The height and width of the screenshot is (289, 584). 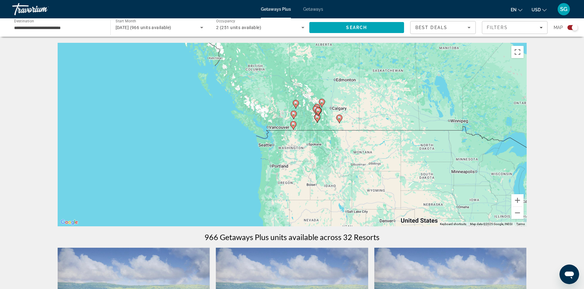 I want to click on a: Open this area in Google Maps (opens a new window), so click(x=69, y=223).